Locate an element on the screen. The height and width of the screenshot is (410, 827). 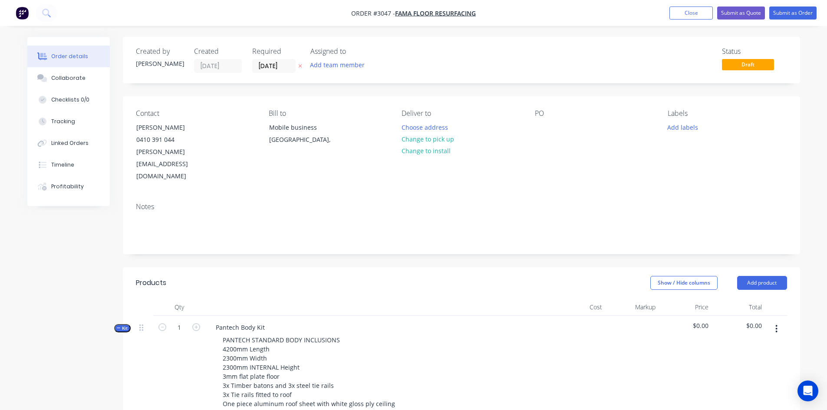
div: Checklists 0/0 is located at coordinates (70, 100).